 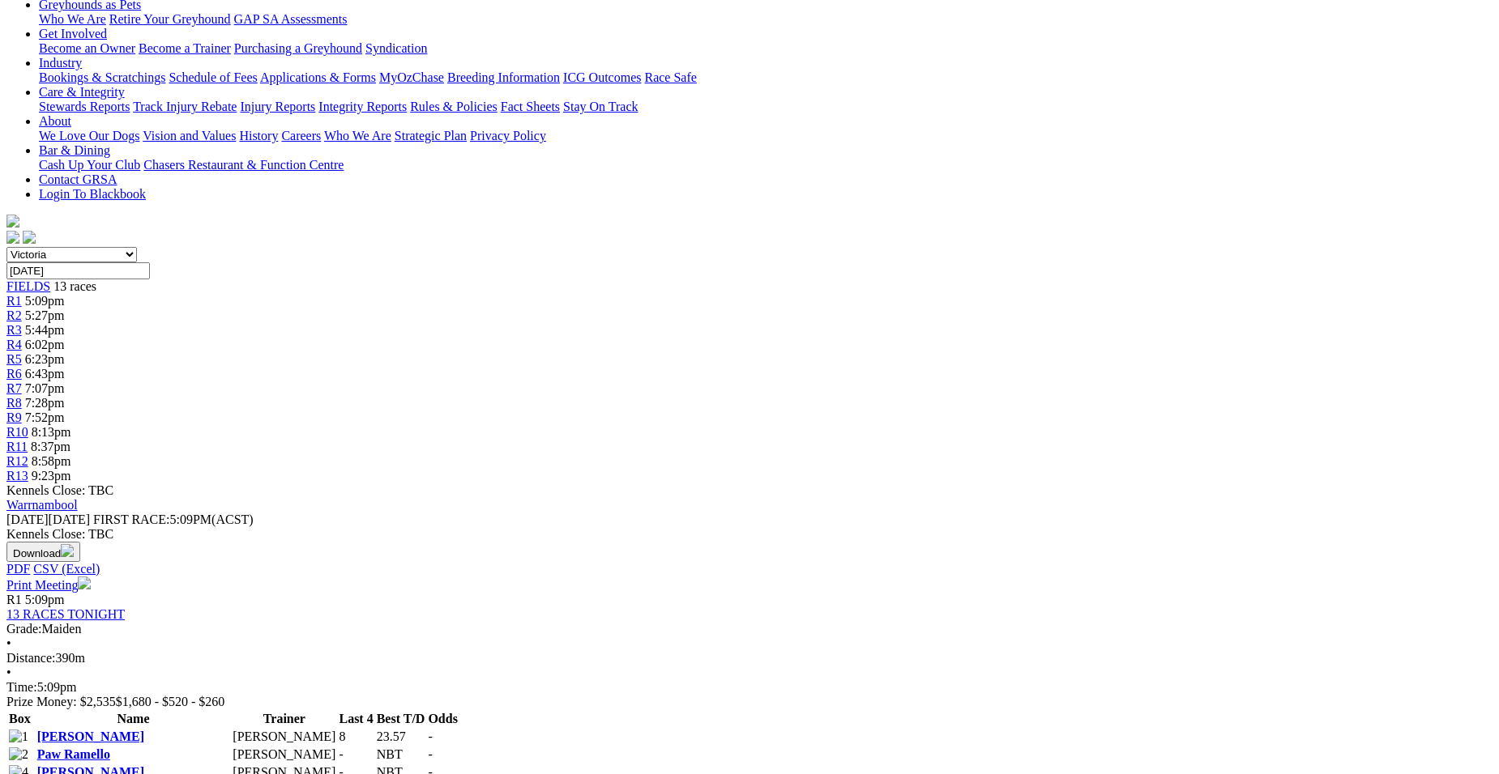 What do you see at coordinates (66, 569) in the screenshot?
I see `a: CSV (Excel)` at bounding box center [66, 569].